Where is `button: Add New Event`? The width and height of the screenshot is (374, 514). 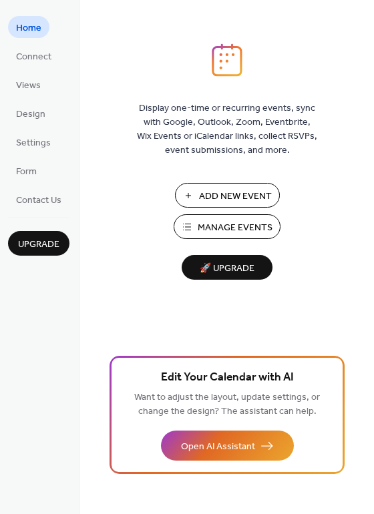
button: Add New Event is located at coordinates (227, 195).